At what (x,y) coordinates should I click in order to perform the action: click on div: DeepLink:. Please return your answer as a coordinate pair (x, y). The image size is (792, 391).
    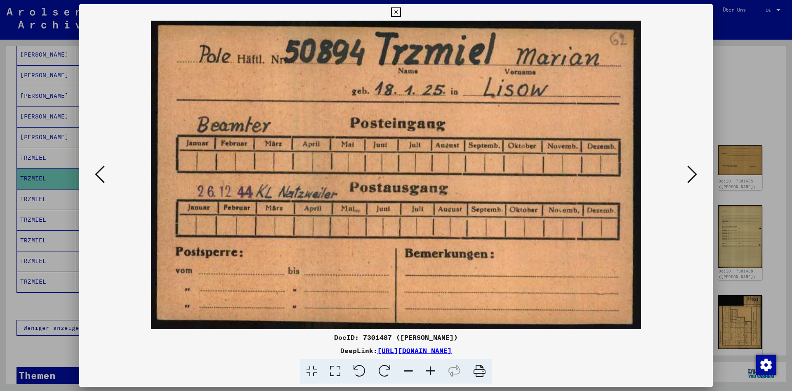
    Looking at the image, I should click on (396, 350).